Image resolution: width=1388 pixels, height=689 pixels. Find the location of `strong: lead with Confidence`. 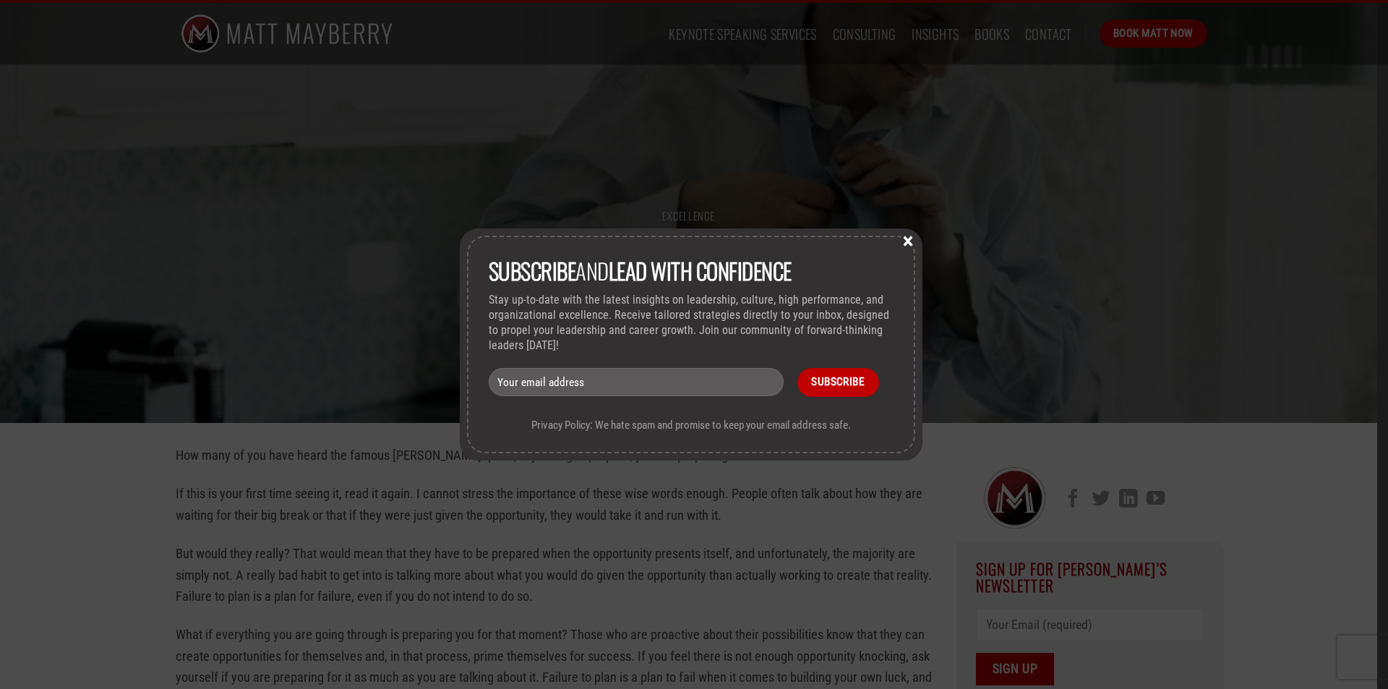

strong: lead with Confidence is located at coordinates (700, 270).